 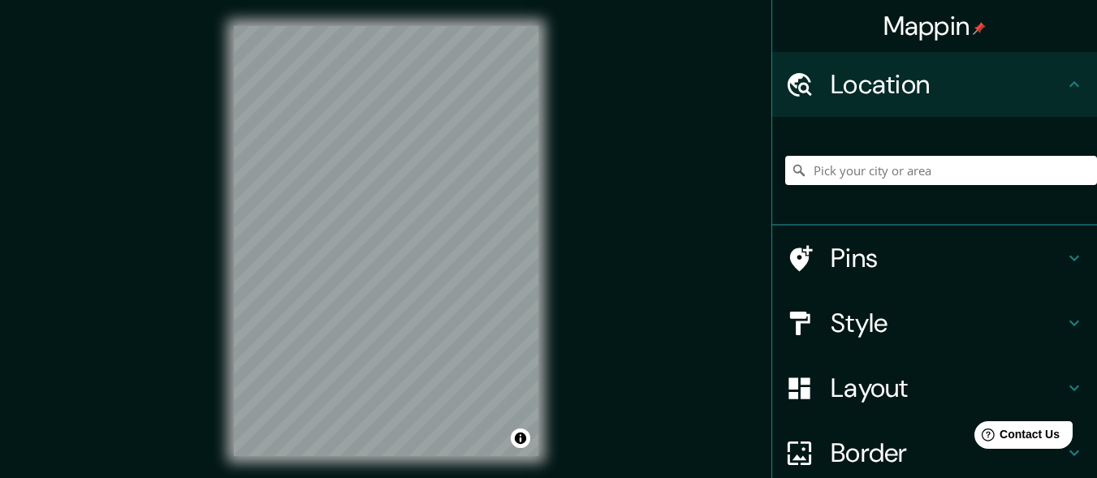 I want to click on div: Location, so click(x=935, y=84).